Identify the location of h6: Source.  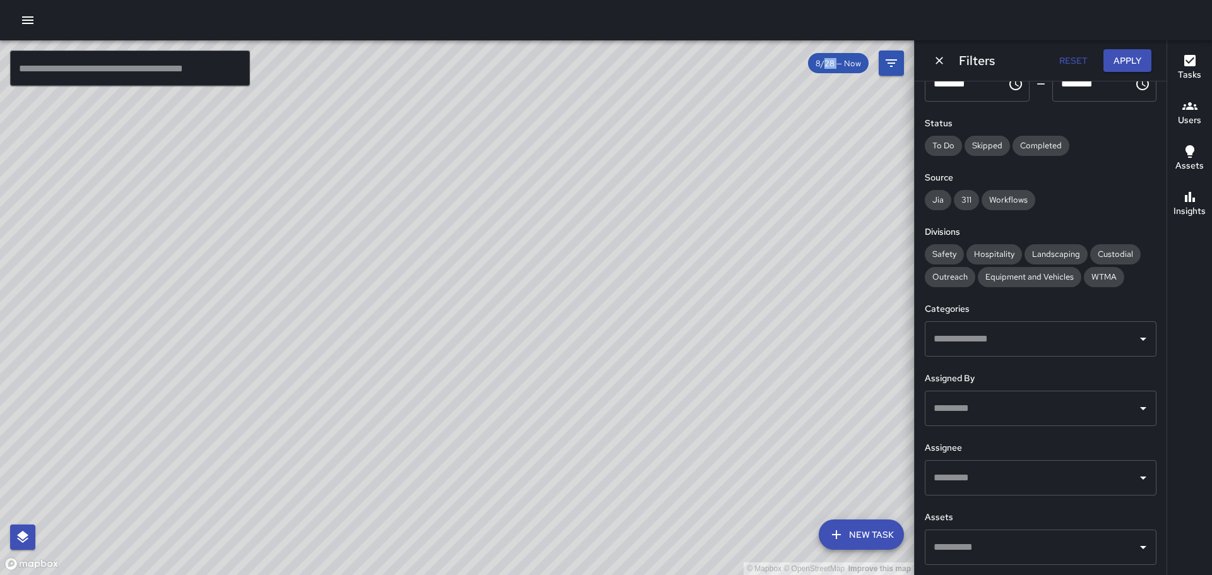
(1041, 178).